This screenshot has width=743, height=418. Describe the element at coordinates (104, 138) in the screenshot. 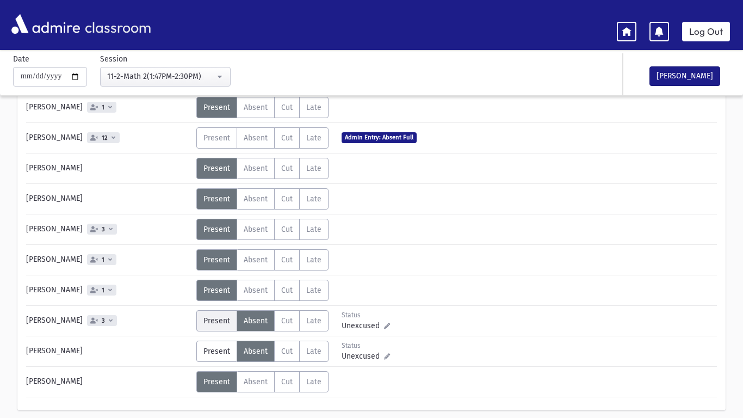

I see `span: 12` at that location.